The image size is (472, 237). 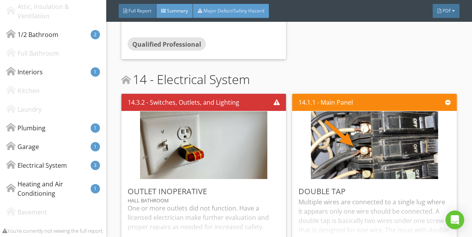 I want to click on div: Hall Bathroom, so click(x=203, y=200).